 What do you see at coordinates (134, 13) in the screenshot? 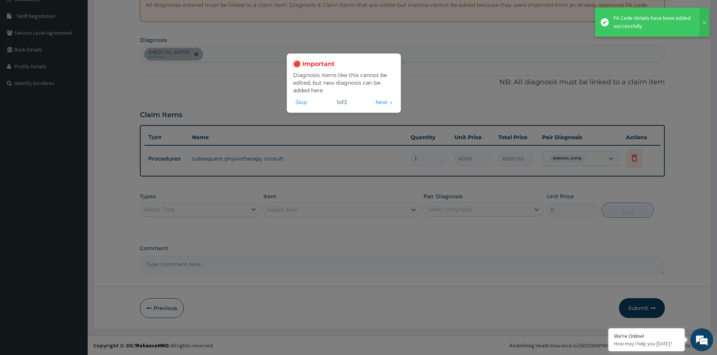
I see `div: Minimize live chat window` at bounding box center [134, 13].